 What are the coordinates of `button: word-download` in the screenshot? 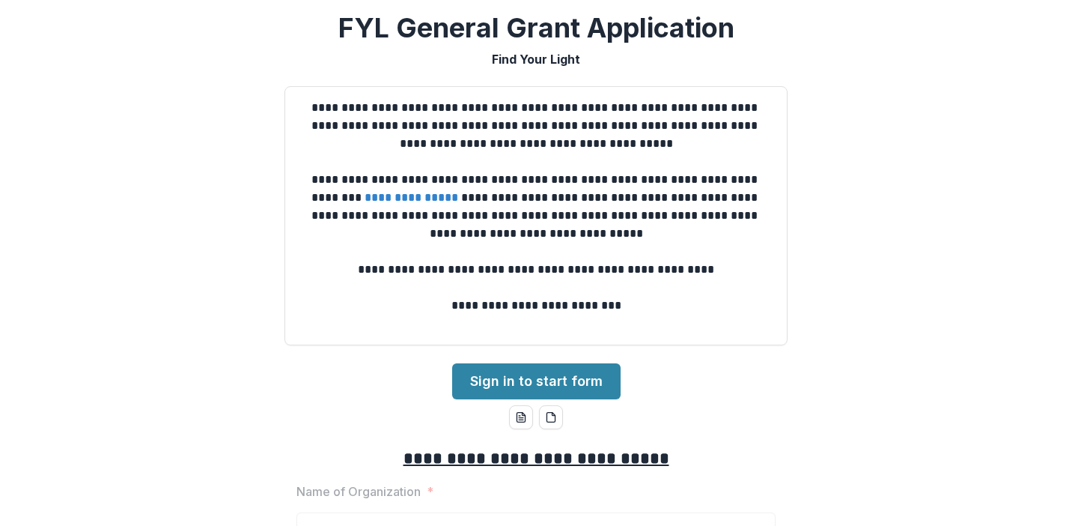 It's located at (521, 417).